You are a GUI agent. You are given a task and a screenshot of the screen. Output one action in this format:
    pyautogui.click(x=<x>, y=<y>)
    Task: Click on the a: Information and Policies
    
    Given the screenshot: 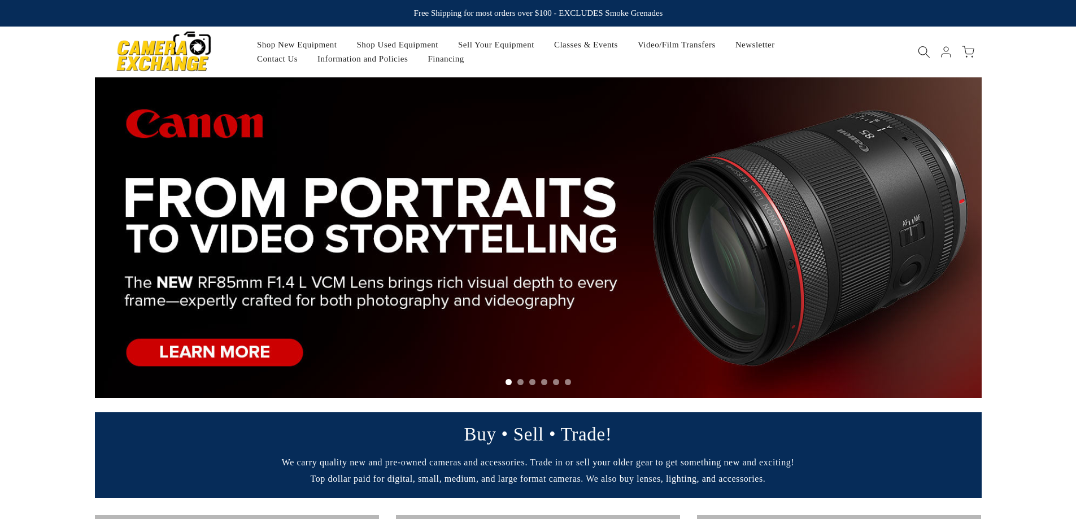 What is the action you would take?
    pyautogui.click(x=363, y=59)
    